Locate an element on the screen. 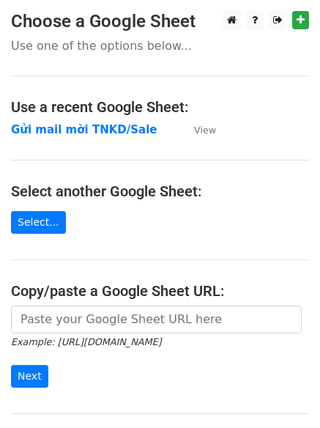  a: View is located at coordinates (198, 130).